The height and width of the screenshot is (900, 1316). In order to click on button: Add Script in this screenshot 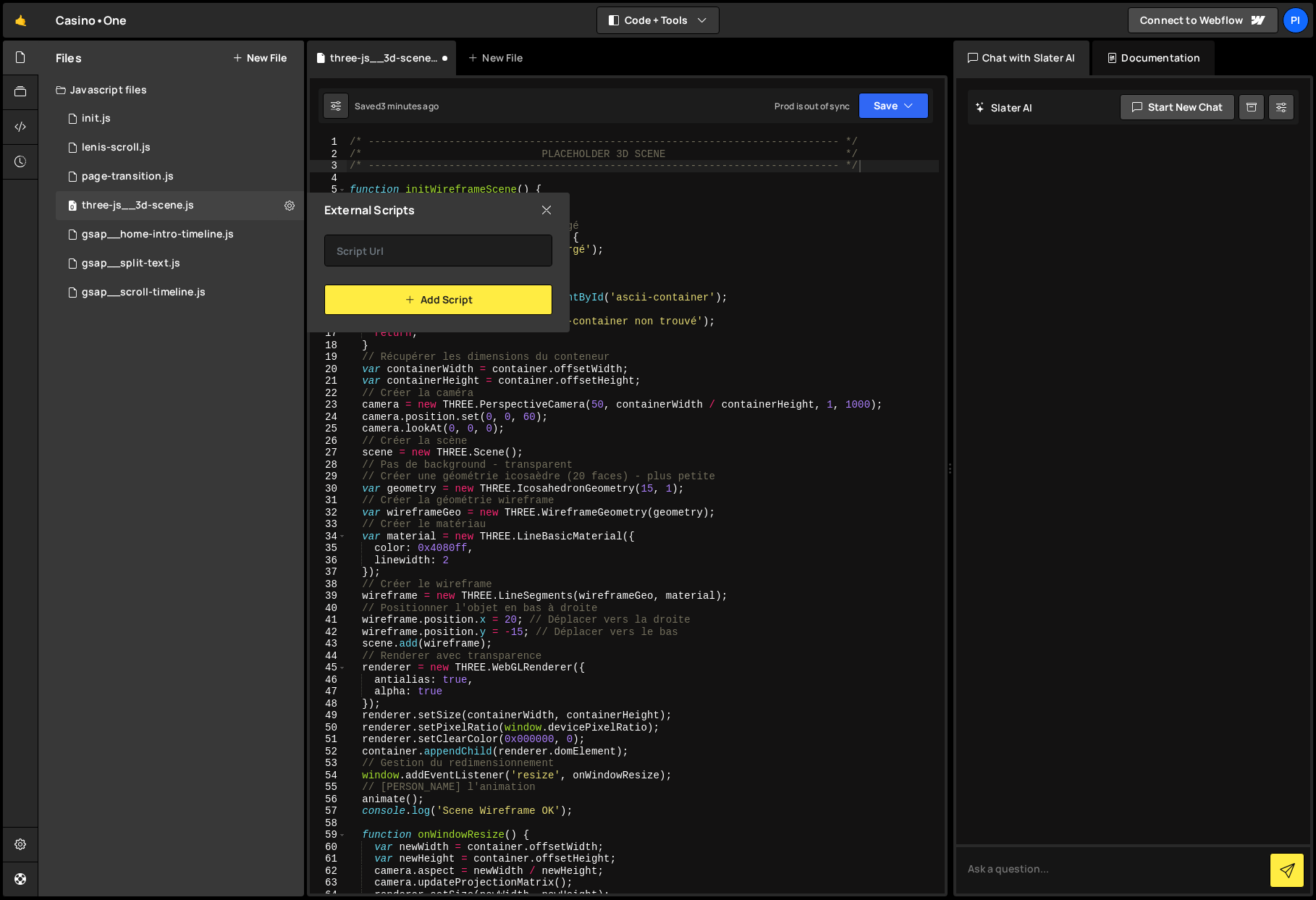, I will do `click(438, 300)`.